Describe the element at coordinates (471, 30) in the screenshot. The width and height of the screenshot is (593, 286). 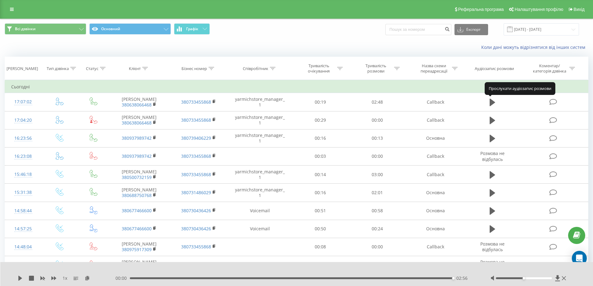
I see `button: Експорт` at that location.